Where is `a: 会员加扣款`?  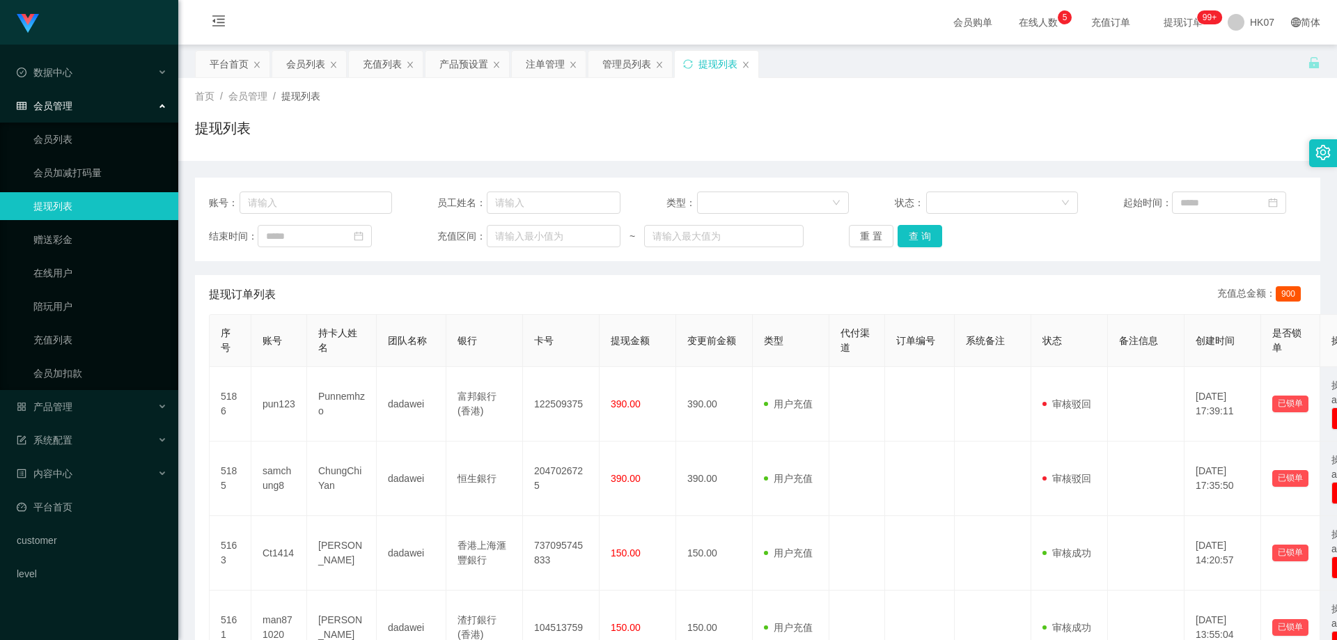 a: 会员加扣款 is located at coordinates (100, 373).